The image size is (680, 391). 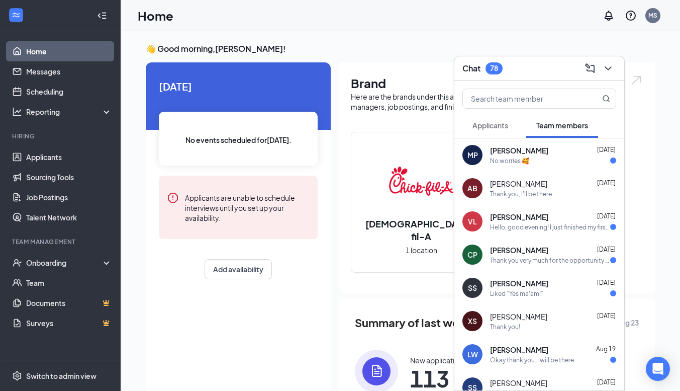 I want to click on div: Team Management, so click(x=61, y=241).